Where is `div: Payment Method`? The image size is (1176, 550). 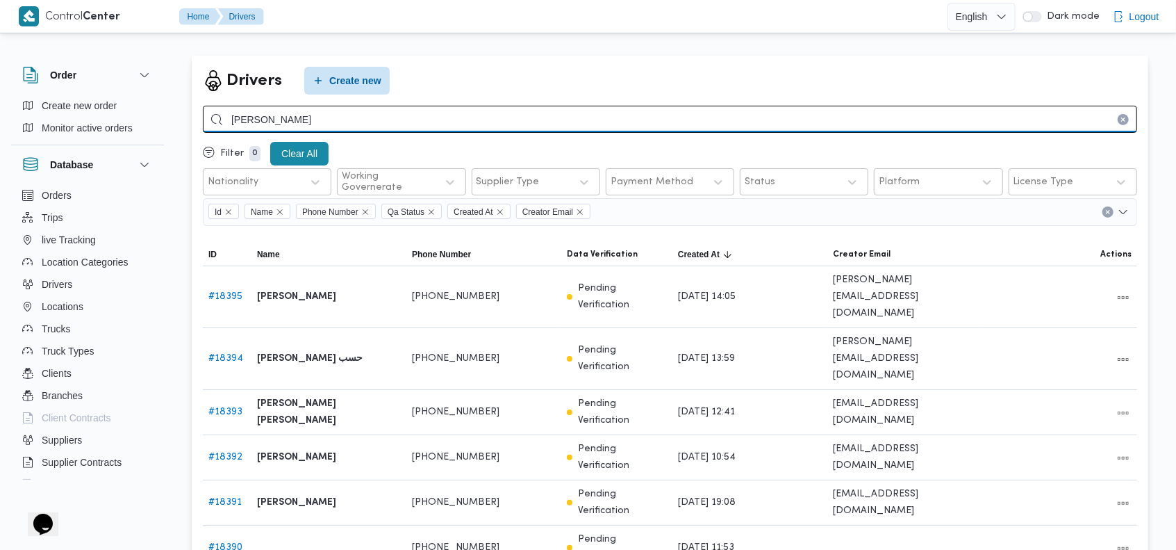
div: Payment Method is located at coordinates (652, 182).